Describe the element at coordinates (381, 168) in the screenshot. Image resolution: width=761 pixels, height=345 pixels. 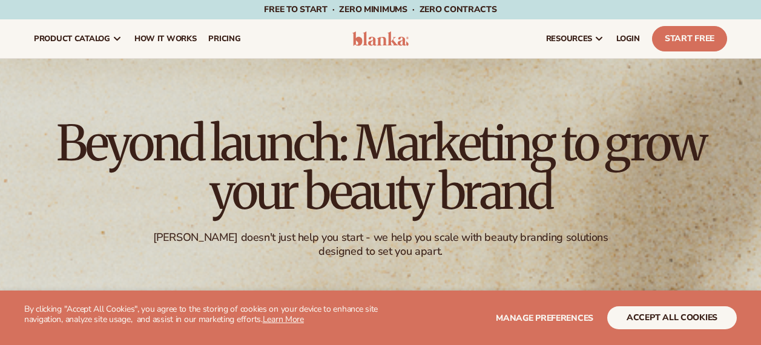
I see `h1: Beyond launch: Marketing to grow your beauty brand` at that location.